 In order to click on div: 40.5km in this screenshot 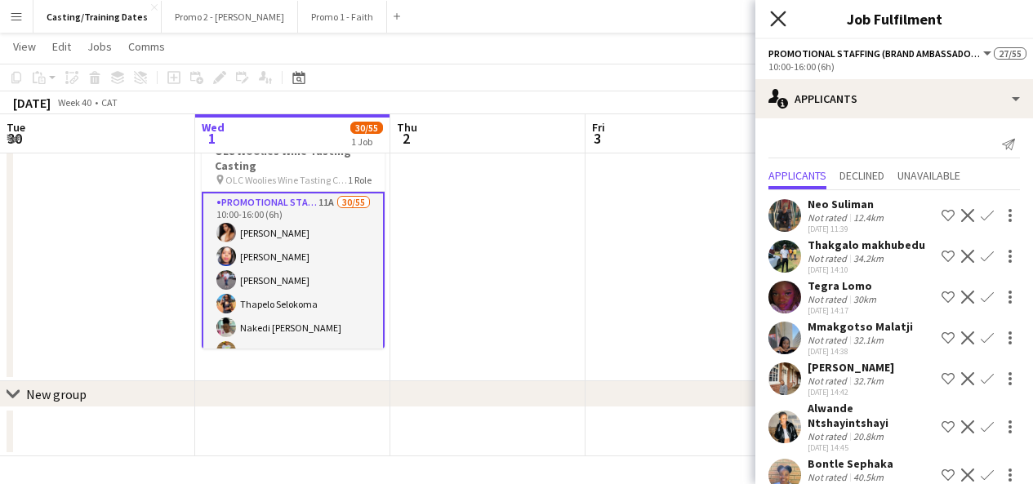, I will do `click(868, 477)`.